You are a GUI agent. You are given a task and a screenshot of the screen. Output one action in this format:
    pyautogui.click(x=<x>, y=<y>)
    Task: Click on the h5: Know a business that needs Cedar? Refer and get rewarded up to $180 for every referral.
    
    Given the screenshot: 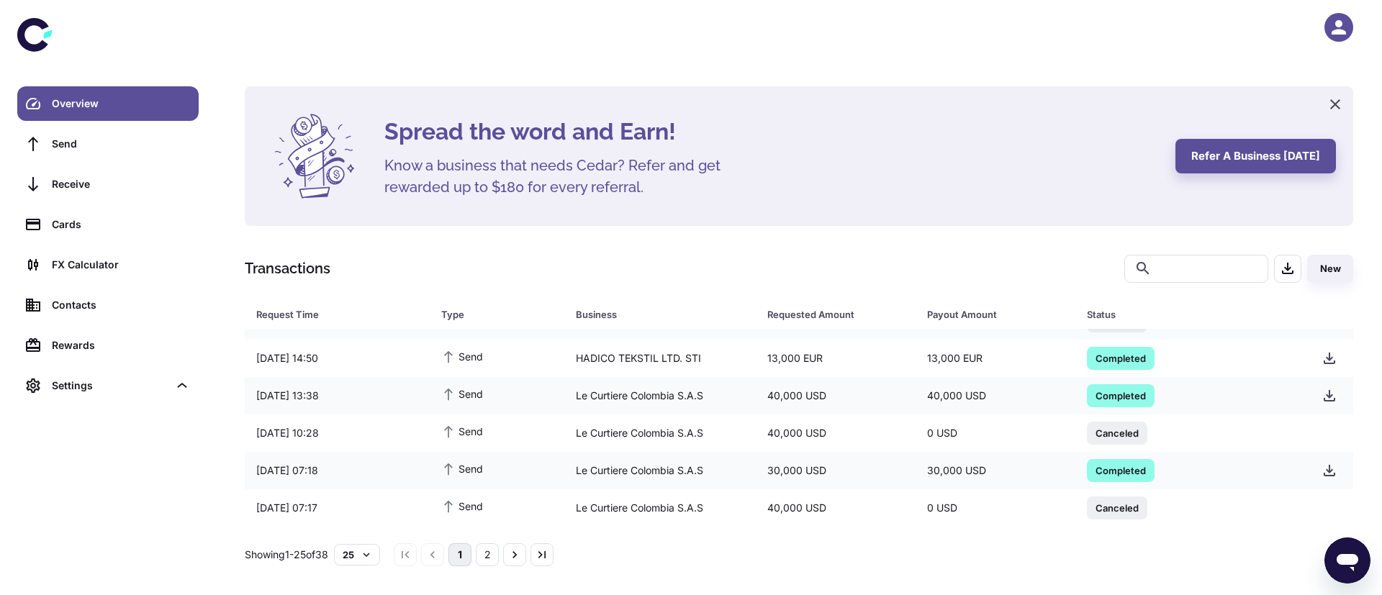 What is the action you would take?
    pyautogui.click(x=564, y=176)
    